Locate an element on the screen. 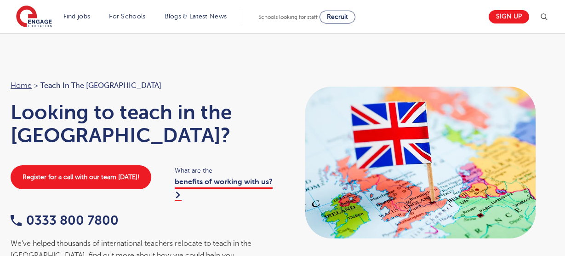 The width and height of the screenshot is (565, 256). span: What are the is located at coordinates (224, 170).